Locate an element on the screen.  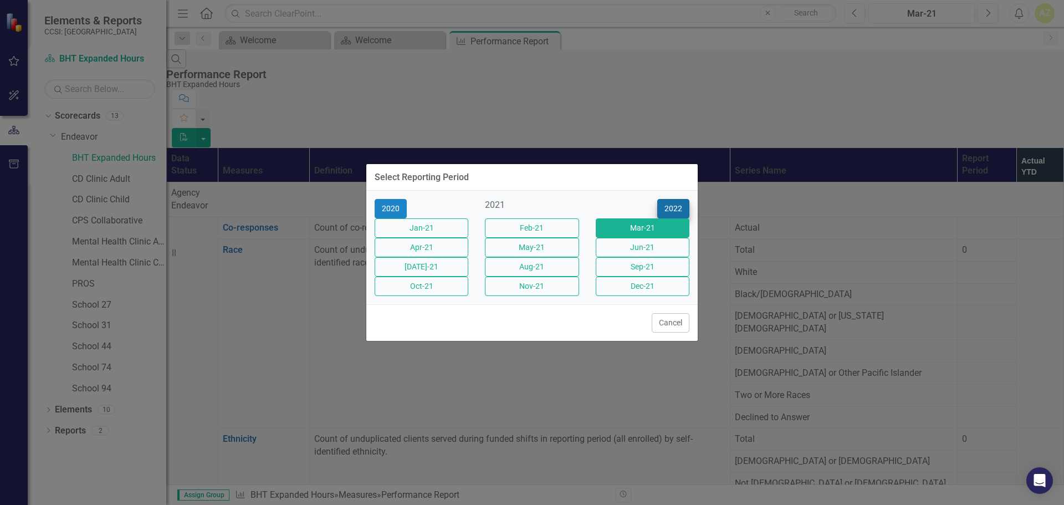
button: Oct-21 is located at coordinates (421, 286).